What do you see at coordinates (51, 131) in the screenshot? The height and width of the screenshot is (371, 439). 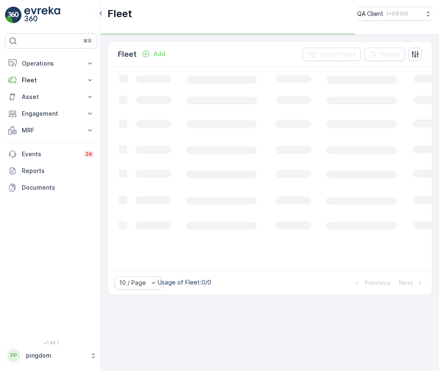 I see `button: MRF` at bounding box center [51, 131].